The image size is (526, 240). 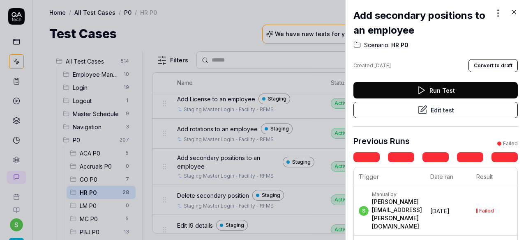 What do you see at coordinates (397, 195) in the screenshot?
I see `div: Manual by` at bounding box center [397, 195].